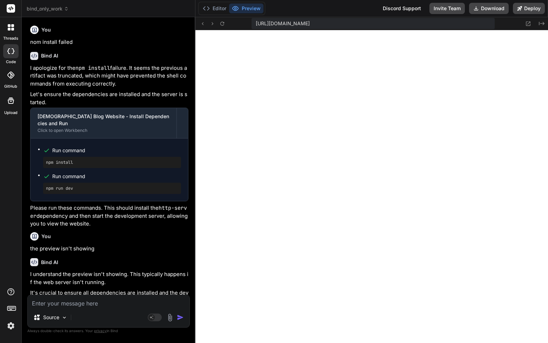 This screenshot has height=343, width=548. What do you see at coordinates (100, 331) in the screenshot?
I see `span: privacy` at bounding box center [100, 331].